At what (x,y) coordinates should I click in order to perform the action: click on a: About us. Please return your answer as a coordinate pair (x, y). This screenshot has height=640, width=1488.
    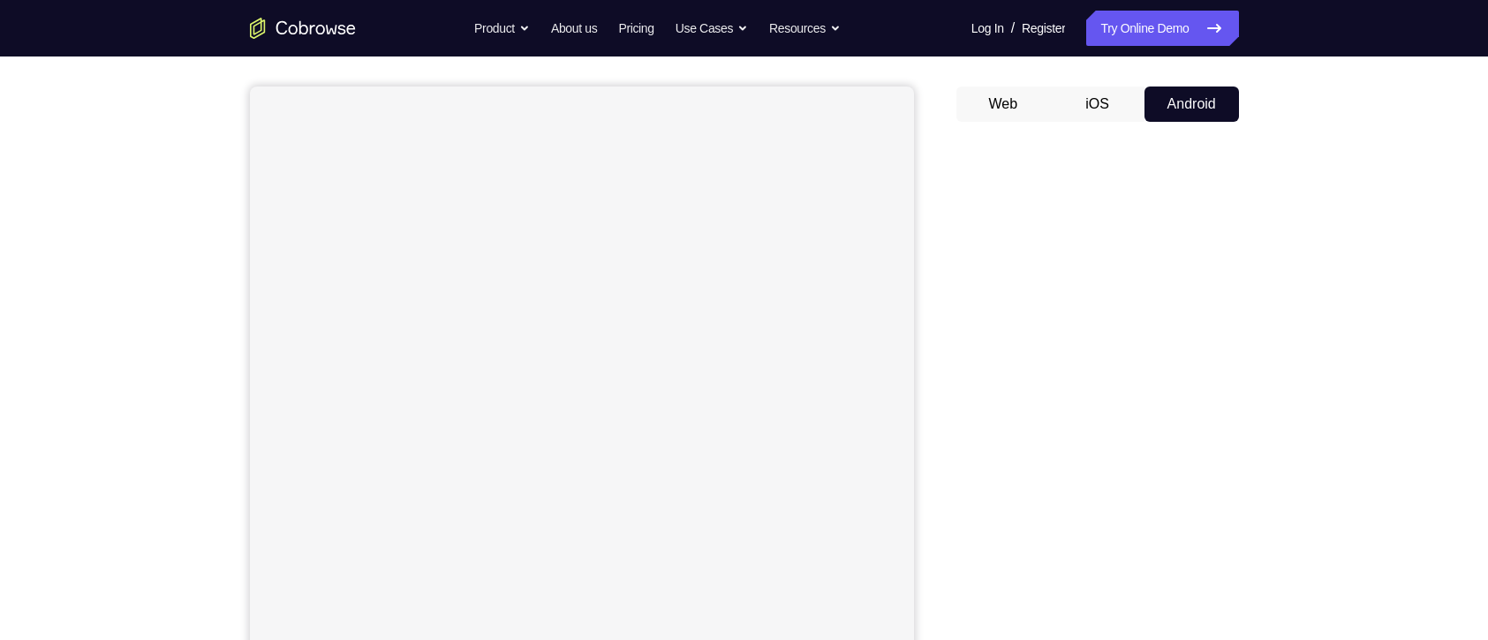
    Looking at the image, I should click on (574, 28).